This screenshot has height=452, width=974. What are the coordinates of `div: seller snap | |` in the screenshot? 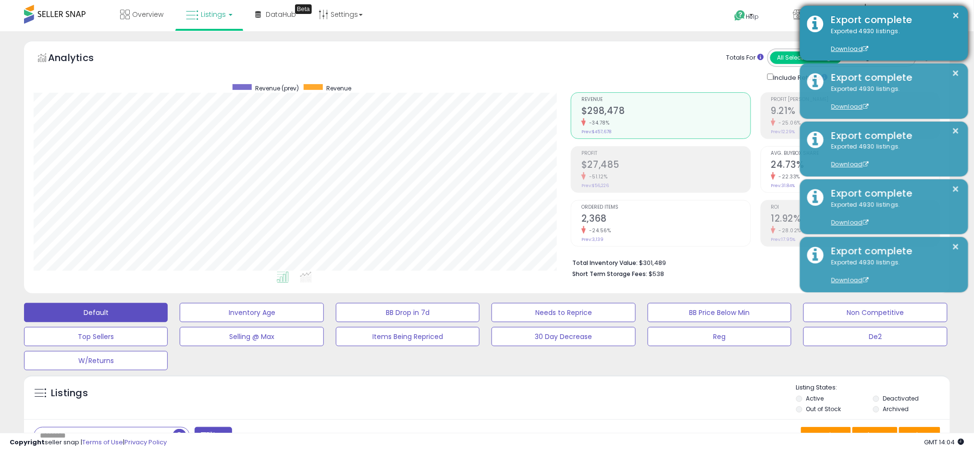 It's located at (88, 442).